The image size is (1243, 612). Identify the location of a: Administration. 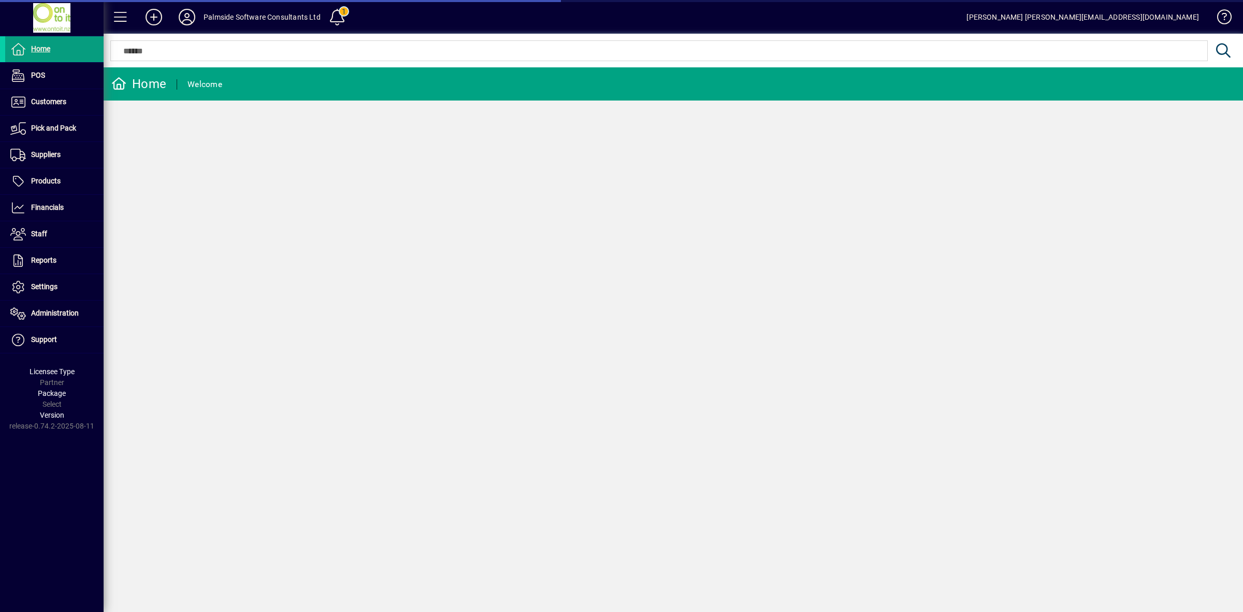
(54, 313).